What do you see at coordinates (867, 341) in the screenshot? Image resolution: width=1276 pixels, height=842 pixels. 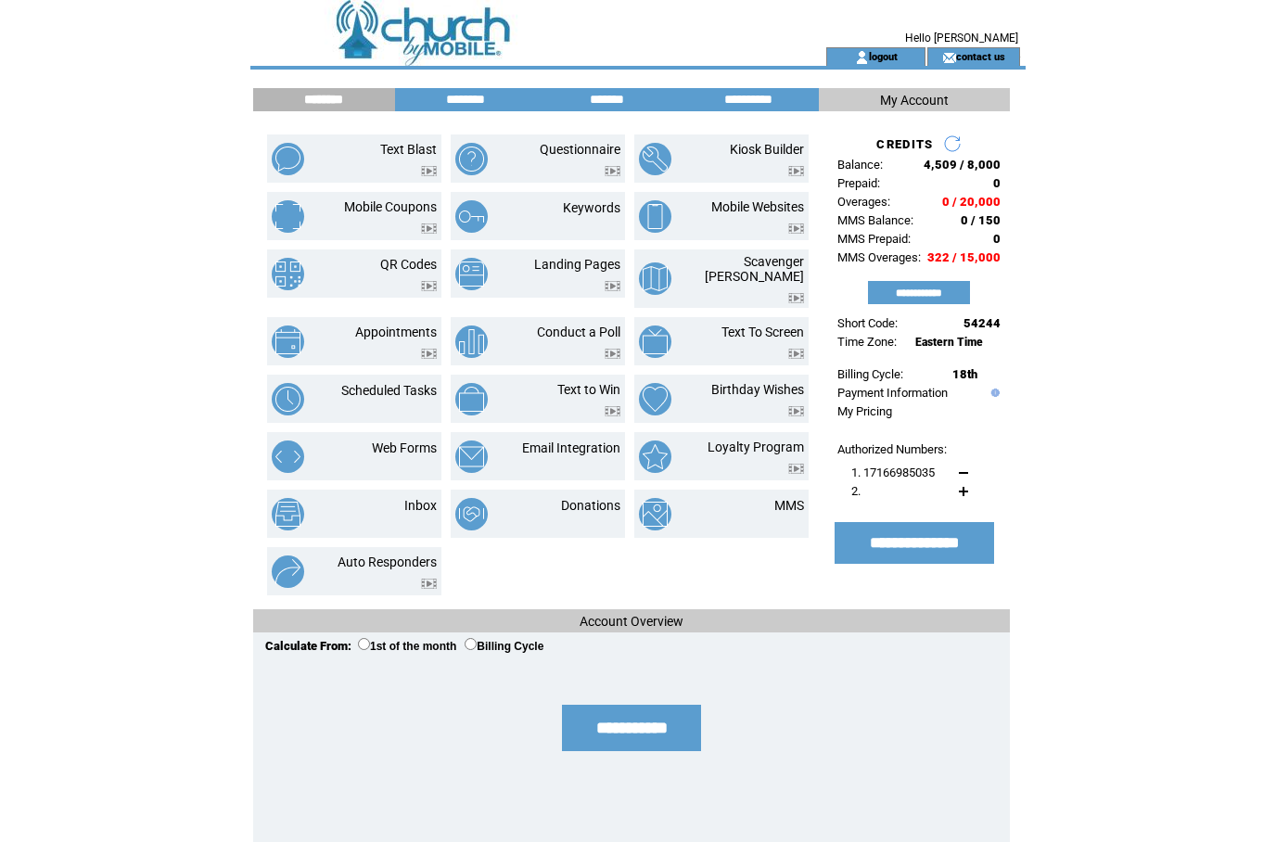 I see `span: Time Zone:` at bounding box center [867, 341].